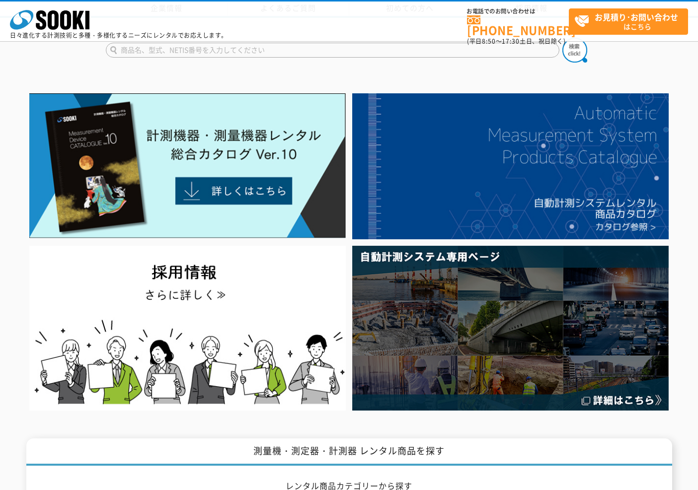 This screenshot has height=490, width=698. Describe the element at coordinates (332, 50) in the screenshot. I see `input: 商品名、型式、NETIS番号を入力してください` at that location.